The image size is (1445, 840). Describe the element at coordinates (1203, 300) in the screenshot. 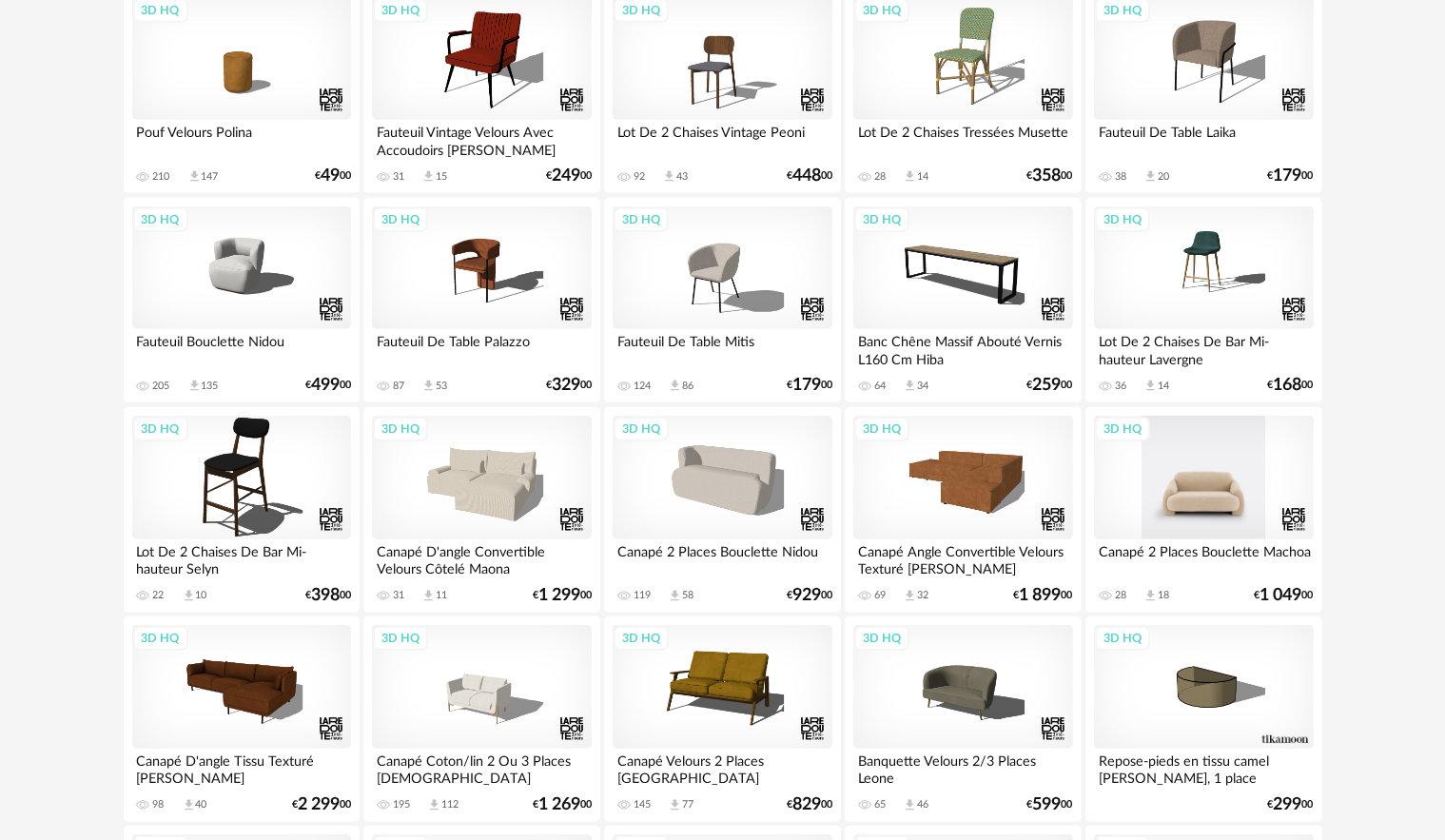

I see `a: 3D HQ Lot De 2 Chaises De Bar Mi-hauteur Lavergne 36 Download icon 14 €16800` at that location.